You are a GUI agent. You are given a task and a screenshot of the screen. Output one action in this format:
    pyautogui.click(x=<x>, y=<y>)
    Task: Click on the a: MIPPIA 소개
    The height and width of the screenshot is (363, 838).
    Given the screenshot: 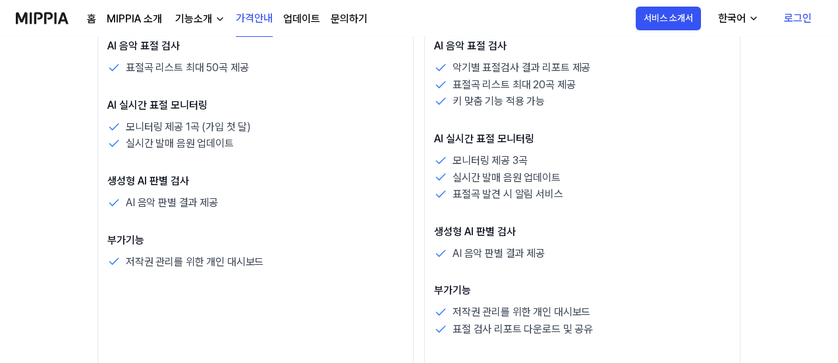 What is the action you would take?
    pyautogui.click(x=134, y=19)
    